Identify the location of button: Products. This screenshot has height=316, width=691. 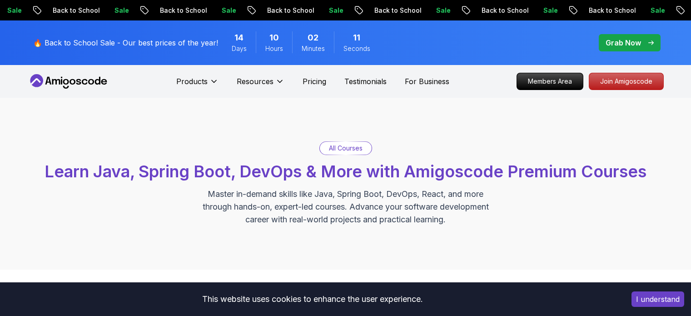
(197, 85).